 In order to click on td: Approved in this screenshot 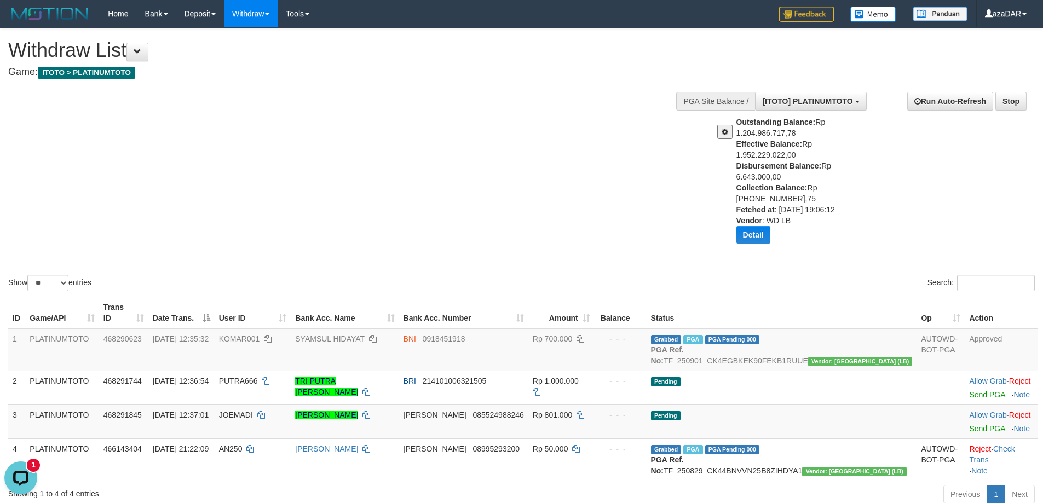, I will do `click(1001, 350)`.